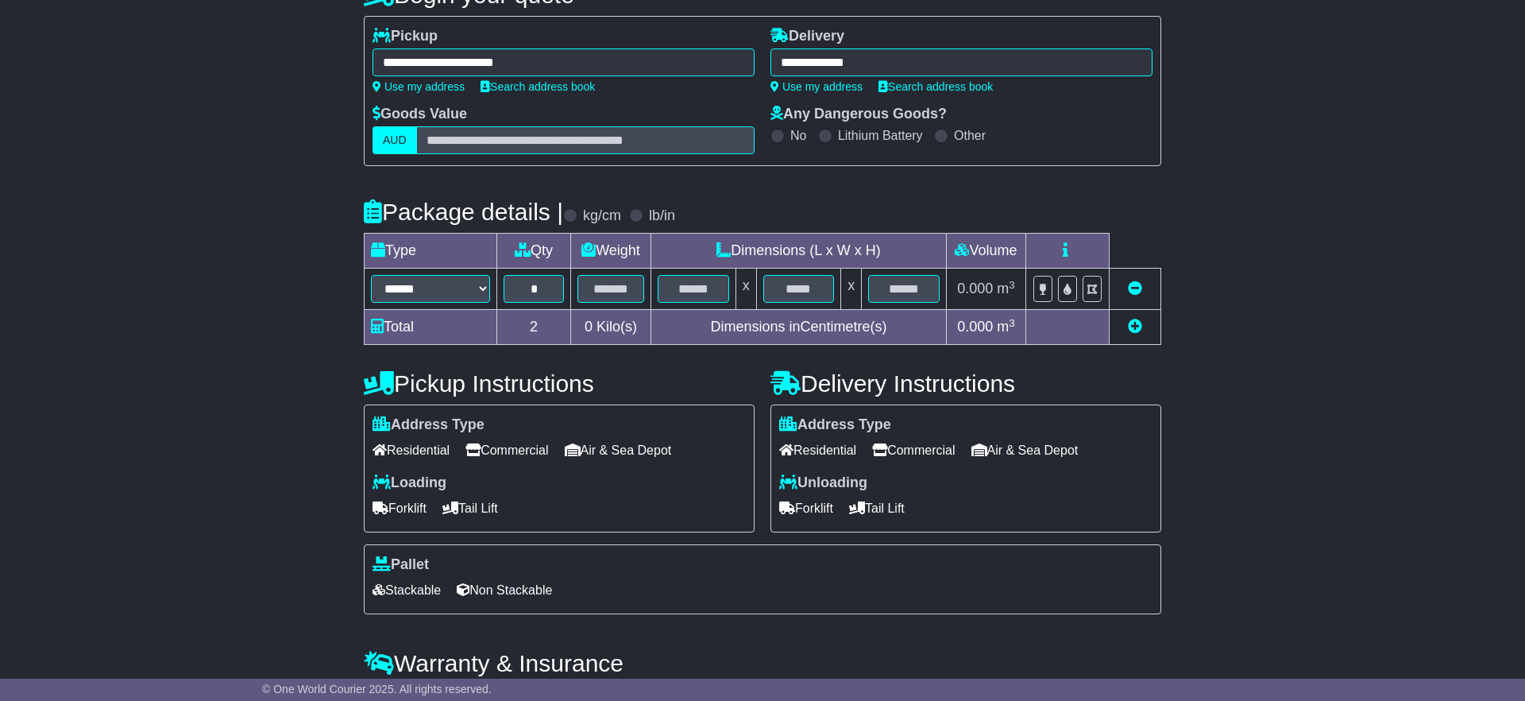 This screenshot has width=1525, height=701. What do you see at coordinates (970, 135) in the screenshot?
I see `label: Other` at bounding box center [970, 135].